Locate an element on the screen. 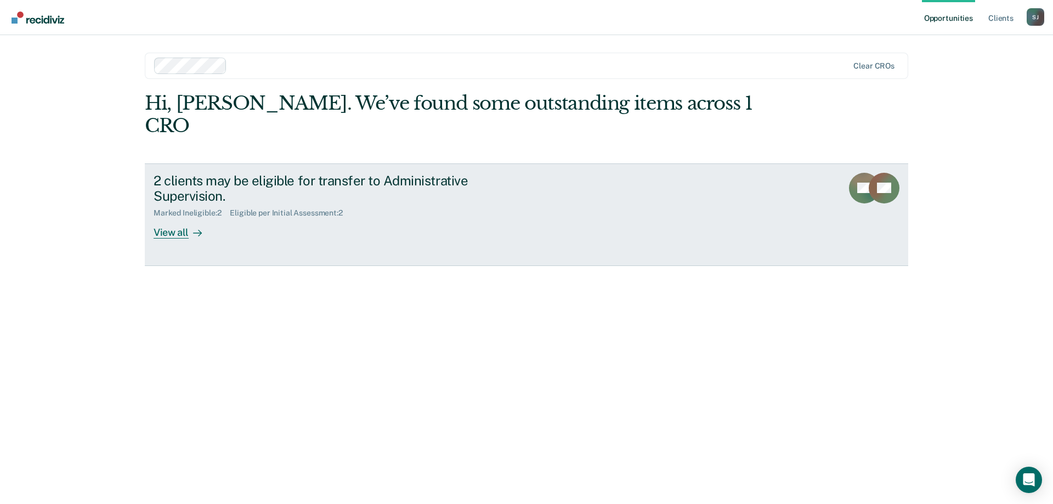 This screenshot has width=1053, height=504. button: Profile dropdown button is located at coordinates (1035, 17).